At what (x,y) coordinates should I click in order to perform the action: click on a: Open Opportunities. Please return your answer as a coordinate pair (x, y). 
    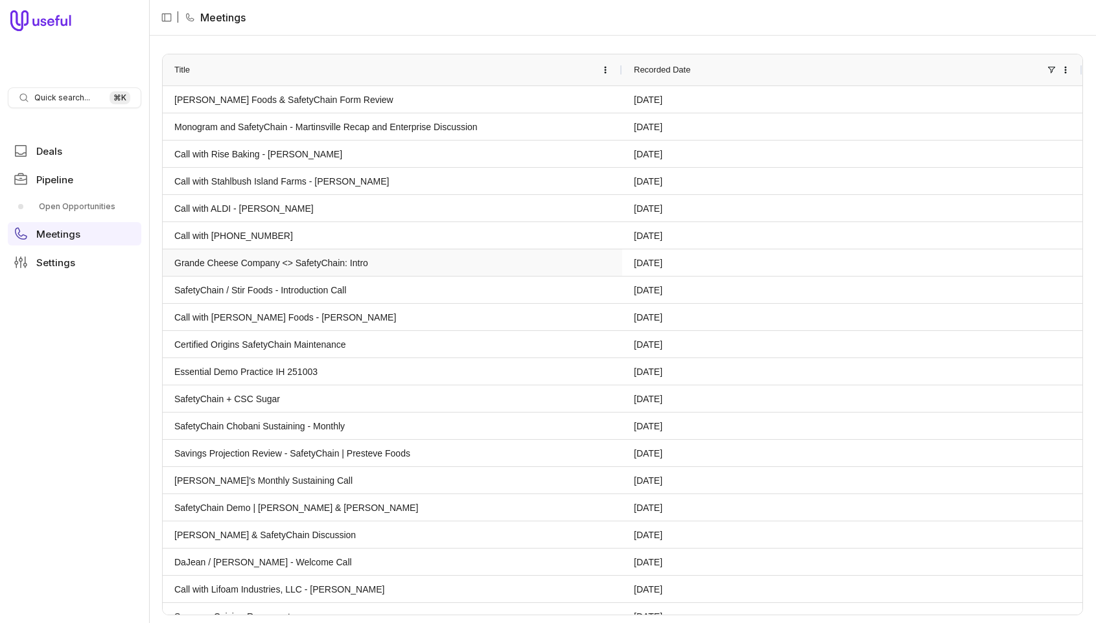
    Looking at the image, I should click on (75, 207).